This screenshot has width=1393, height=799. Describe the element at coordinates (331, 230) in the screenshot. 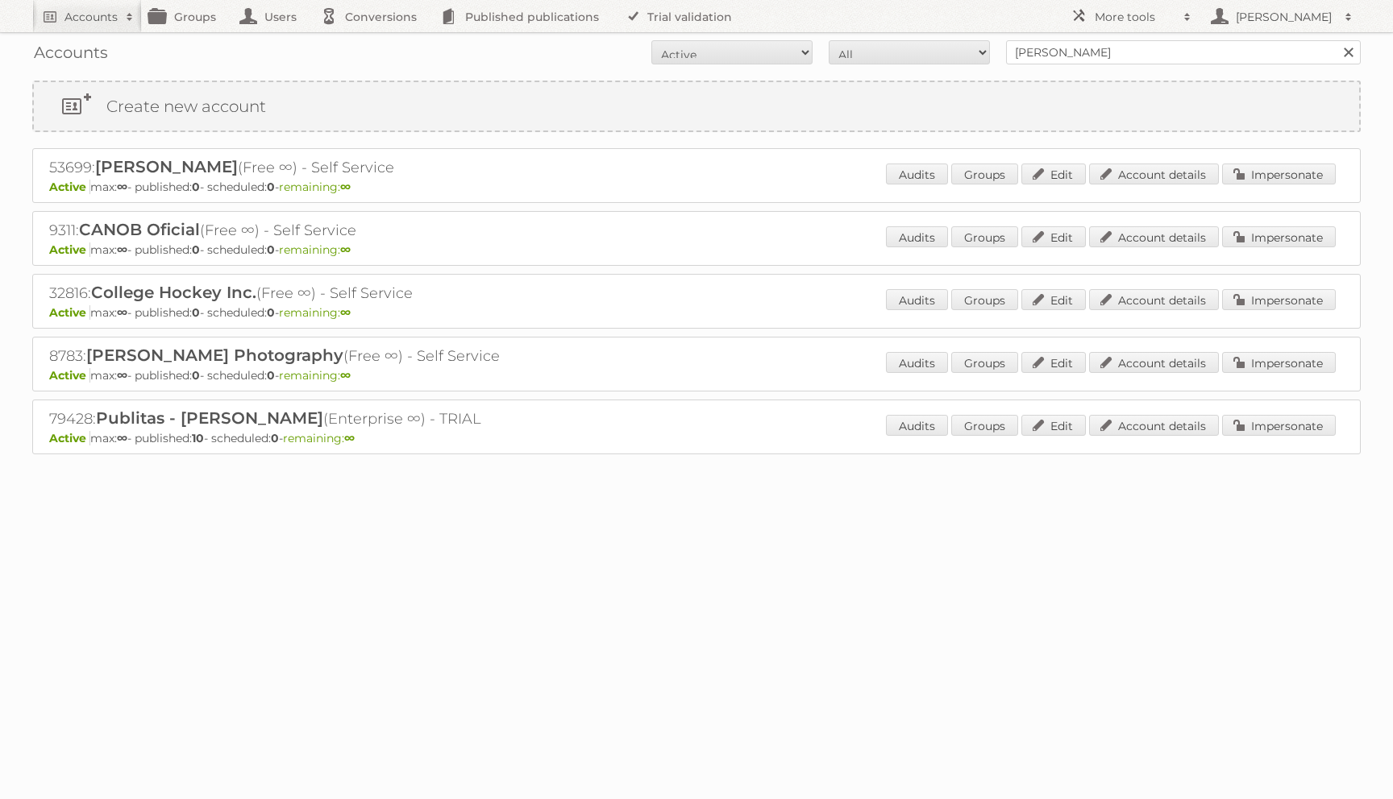

I see `h2: 9311: (Free ∞) - Self Service` at that location.